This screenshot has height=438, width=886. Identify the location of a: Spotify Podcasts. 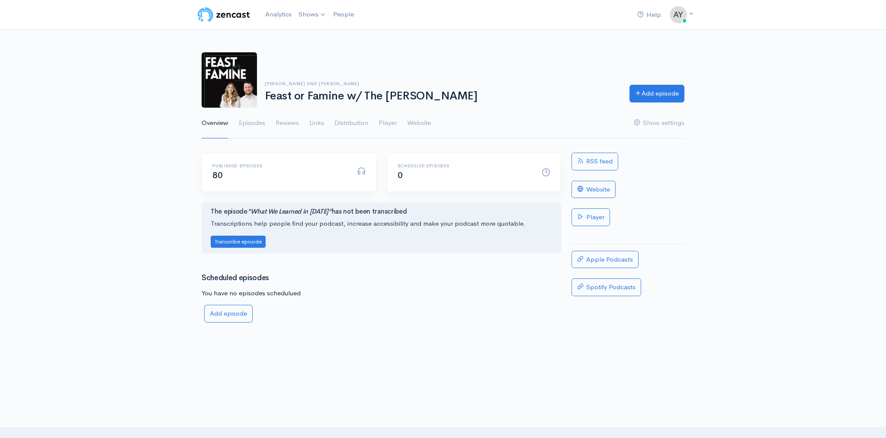
(606, 287).